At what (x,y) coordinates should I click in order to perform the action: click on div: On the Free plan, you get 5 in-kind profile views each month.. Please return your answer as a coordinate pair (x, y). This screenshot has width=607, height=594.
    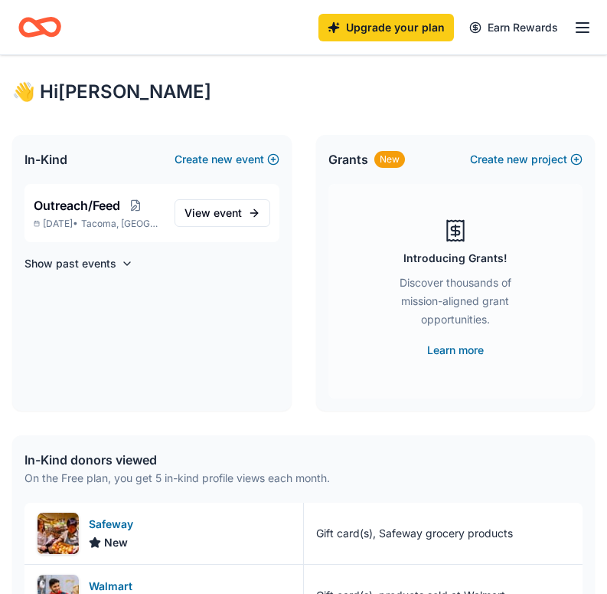
    Looking at the image, I should click on (177, 478).